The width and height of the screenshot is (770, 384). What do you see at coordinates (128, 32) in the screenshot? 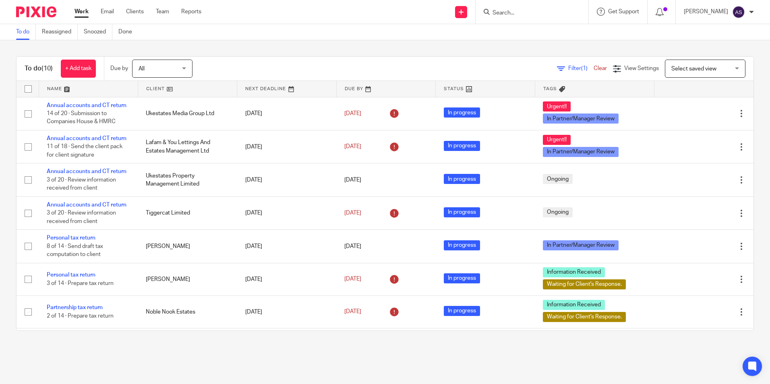
I see `a: Done` at bounding box center [128, 32].